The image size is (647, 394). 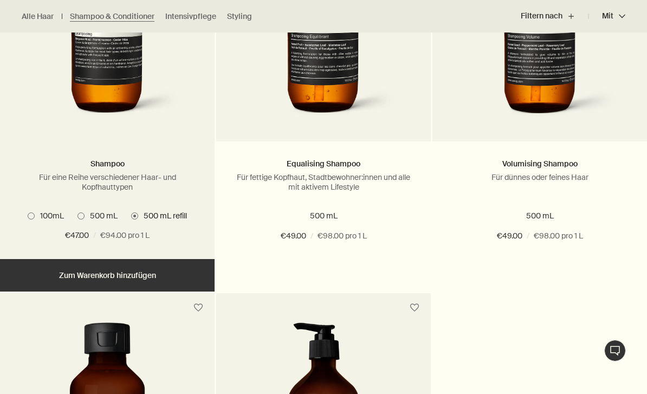 What do you see at coordinates (540, 177) in the screenshot?
I see `p: Für dünnes oder feines Haar` at bounding box center [540, 177].